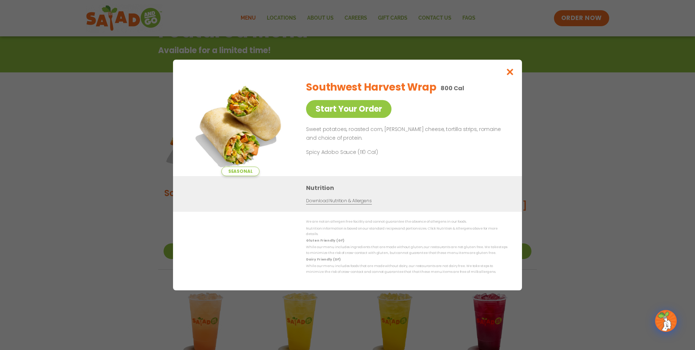 Image resolution: width=695 pixels, height=350 pixels. Describe the element at coordinates (407, 231) in the screenshot. I see `p: Nutrition information is based on our standard recipes and portion sizes. Click Nutrition & Aller...` at that location.